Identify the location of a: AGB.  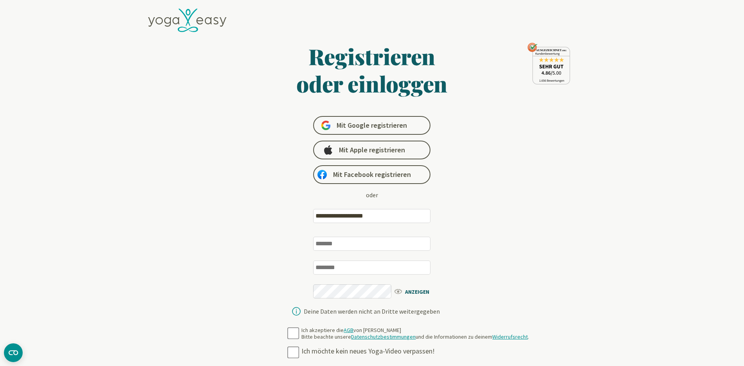
(348, 330).